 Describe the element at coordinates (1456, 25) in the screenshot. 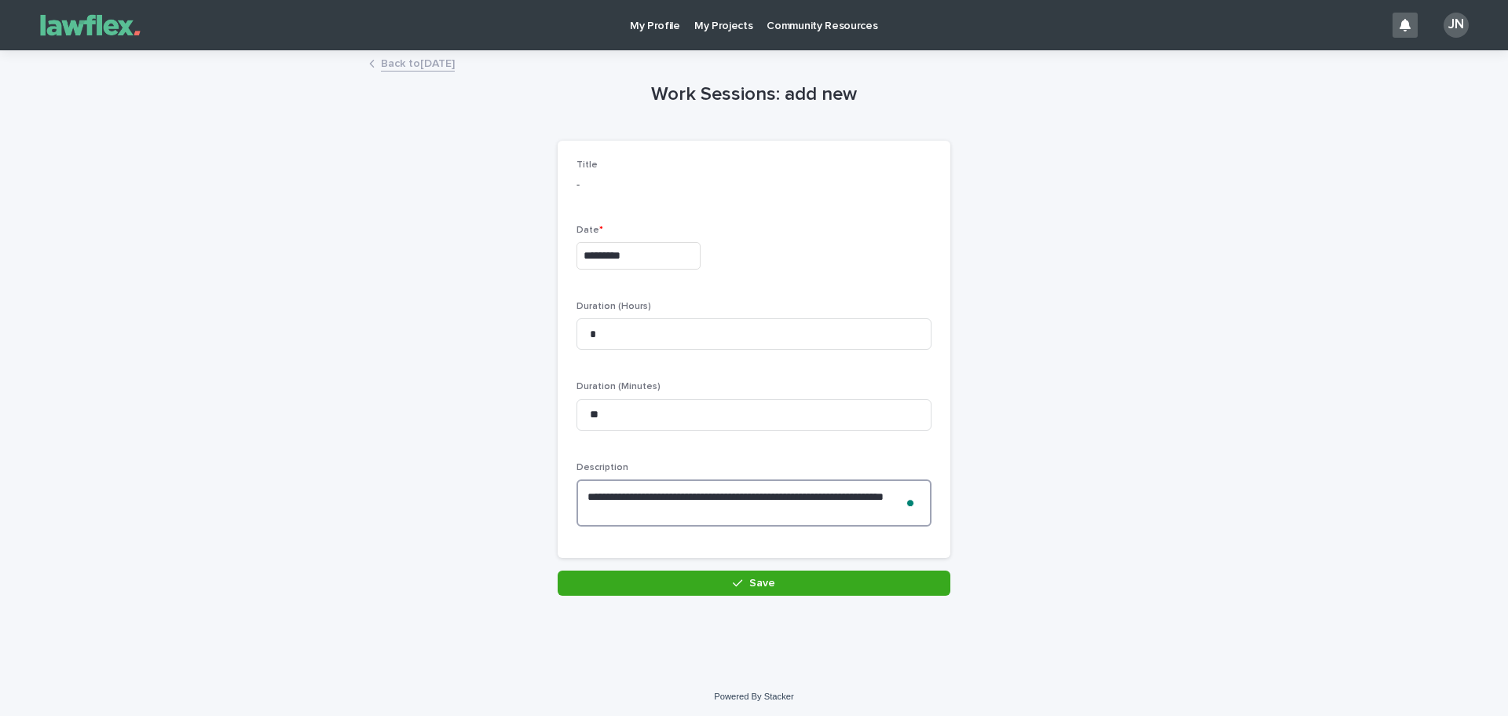

I see `div: JN` at that location.